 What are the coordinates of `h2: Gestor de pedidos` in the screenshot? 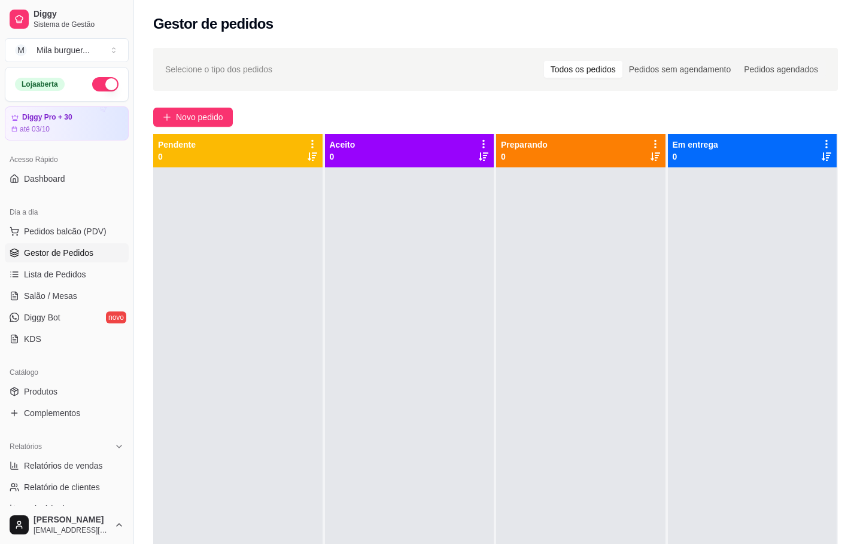 It's located at (213, 24).